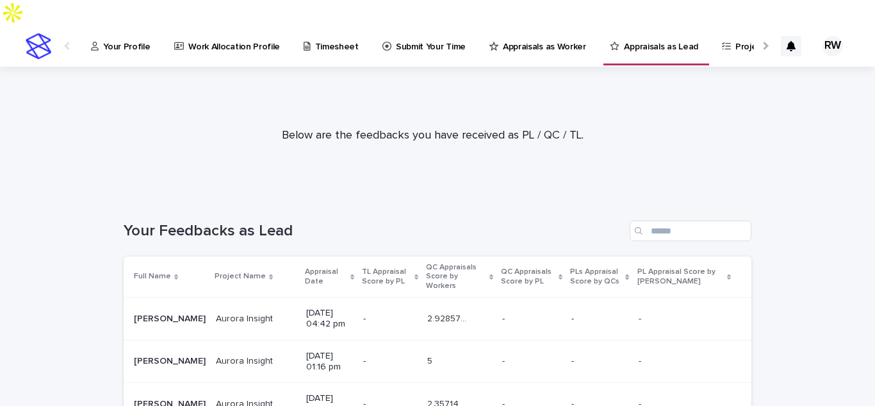 This screenshot has height=406, width=875. What do you see at coordinates (540, 46) in the screenshot?
I see `a: Appraisals as Worker` at bounding box center [540, 46].